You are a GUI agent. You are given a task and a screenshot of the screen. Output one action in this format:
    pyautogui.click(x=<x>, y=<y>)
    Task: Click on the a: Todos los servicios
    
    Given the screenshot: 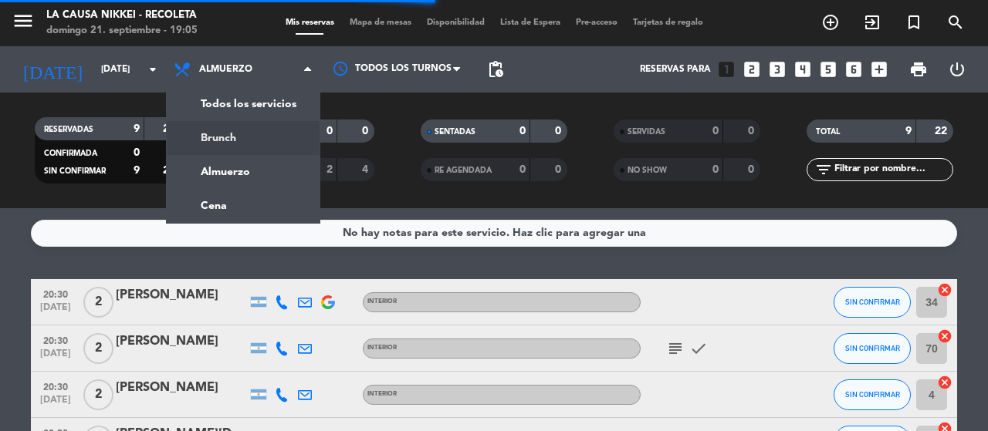 What is the action you would take?
    pyautogui.click(x=243, y=104)
    